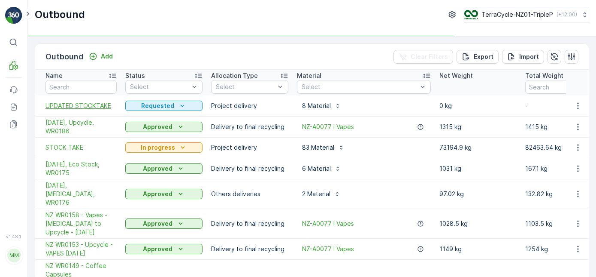 The image size is (596, 277). What do you see at coordinates (478, 223) in the screenshot?
I see `p: 1028.5 kg` at bounding box center [478, 223].